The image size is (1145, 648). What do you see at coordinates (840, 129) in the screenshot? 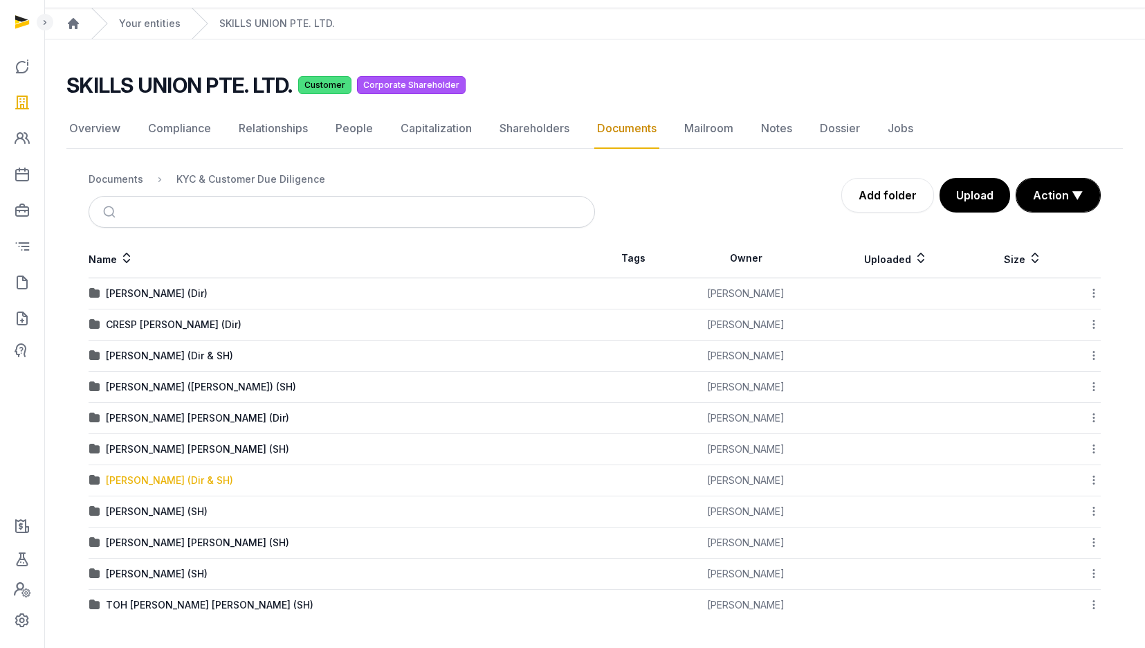
I see `a: Dossier` at bounding box center [840, 129].